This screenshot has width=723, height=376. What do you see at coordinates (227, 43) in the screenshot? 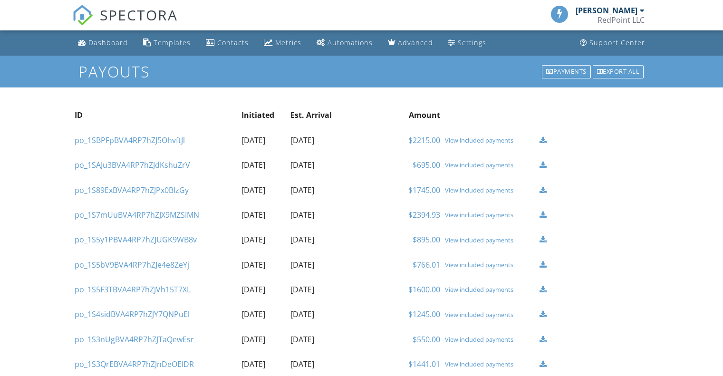
I see `a: Contacts` at bounding box center [227, 43].